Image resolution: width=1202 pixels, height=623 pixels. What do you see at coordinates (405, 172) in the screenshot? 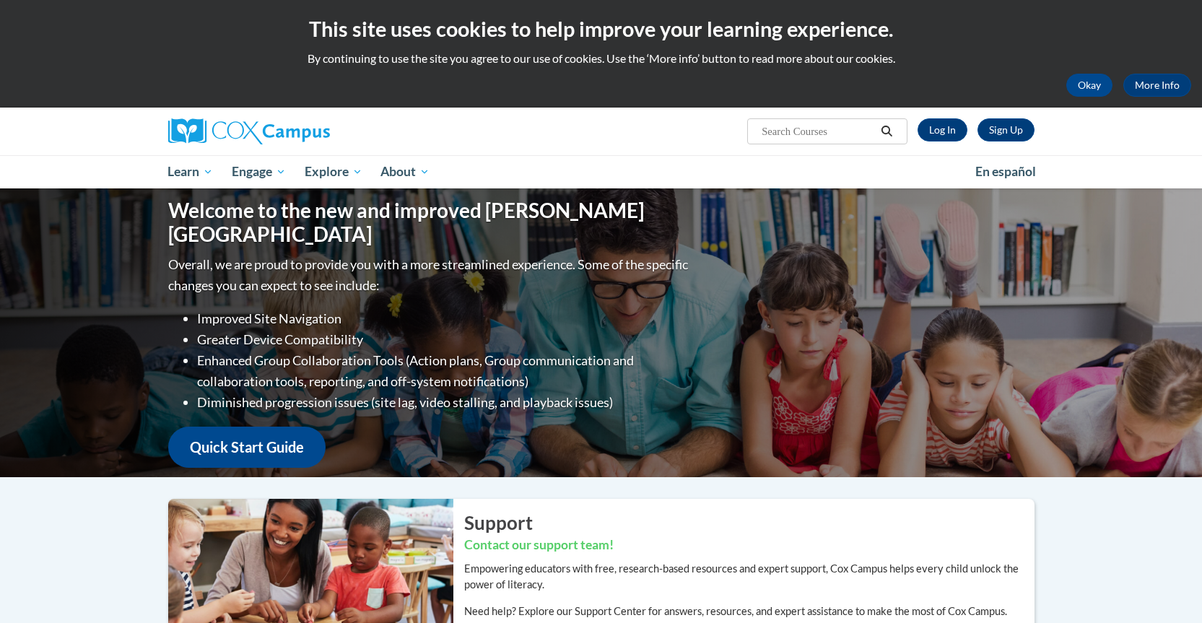
I see `span: About` at bounding box center [405, 172].